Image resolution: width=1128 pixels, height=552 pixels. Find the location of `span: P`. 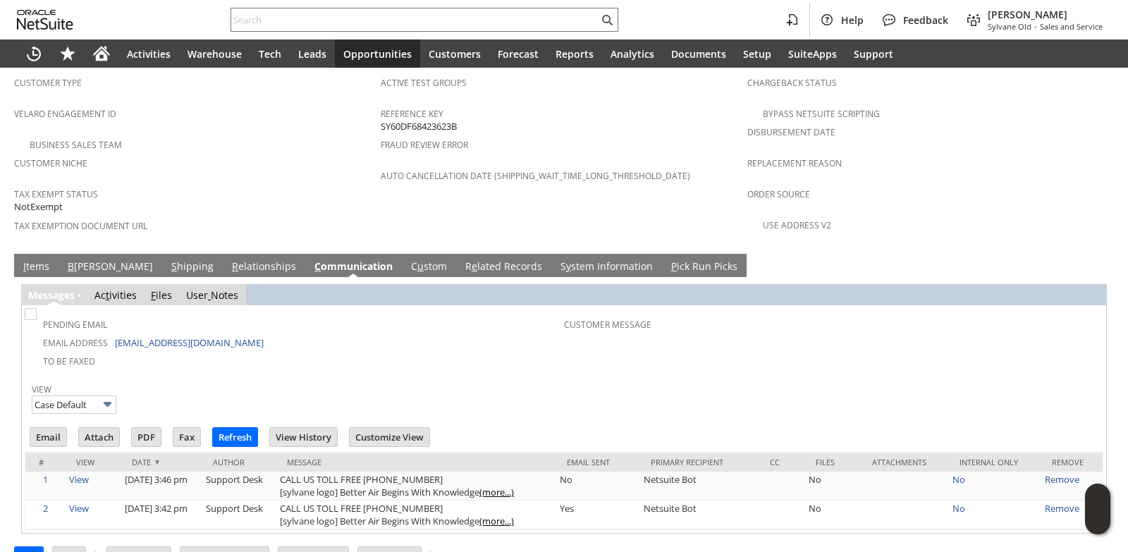

span: P is located at coordinates (674, 266).